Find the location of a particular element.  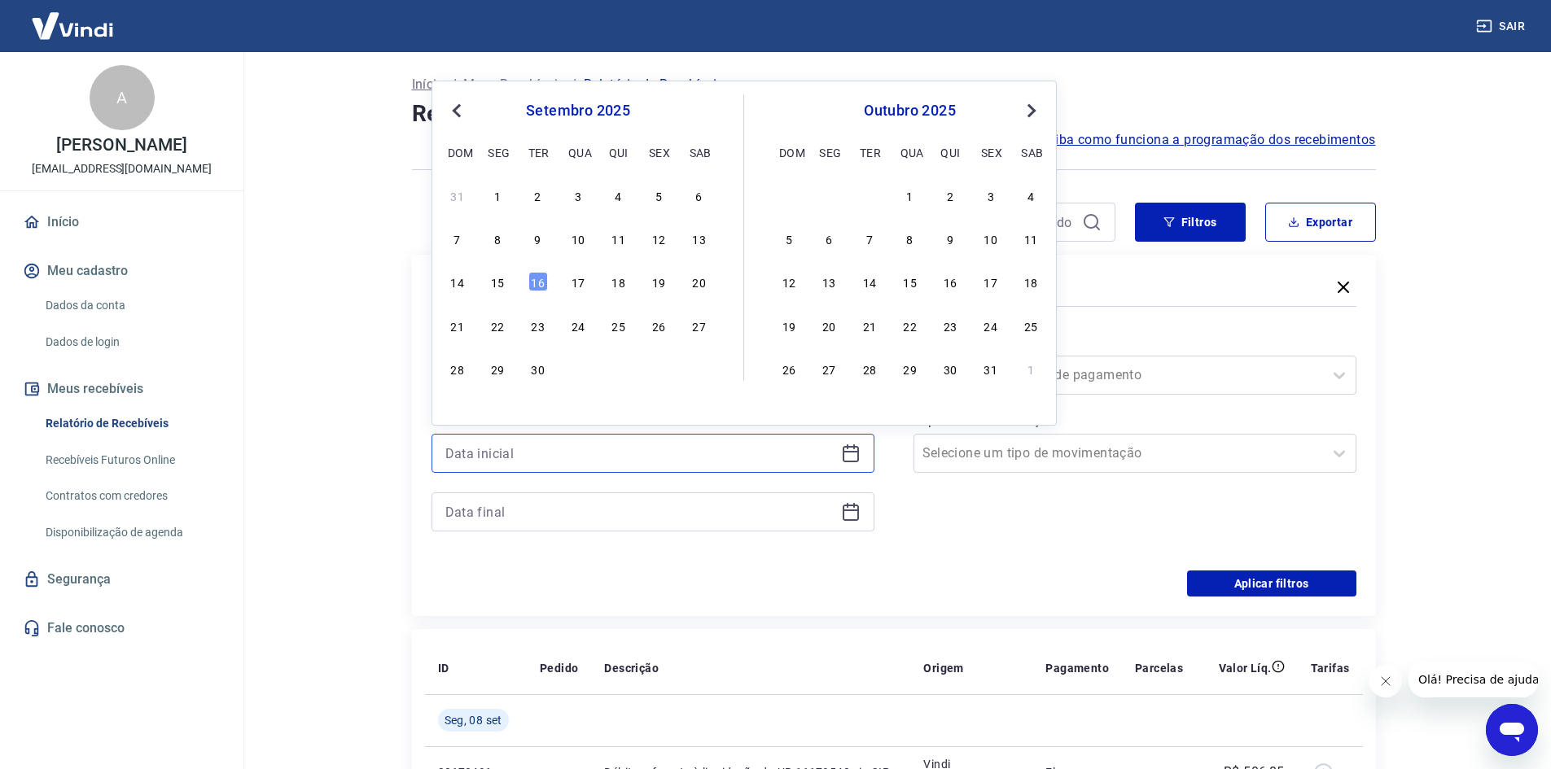

button: Aplicar filtros is located at coordinates (1272, 584).